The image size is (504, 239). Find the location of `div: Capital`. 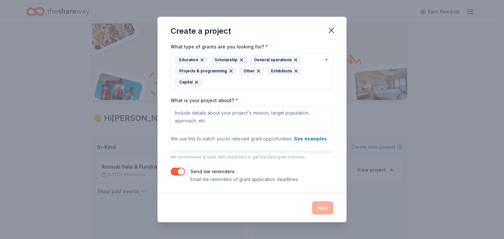

div: Capital is located at coordinates (188, 82).